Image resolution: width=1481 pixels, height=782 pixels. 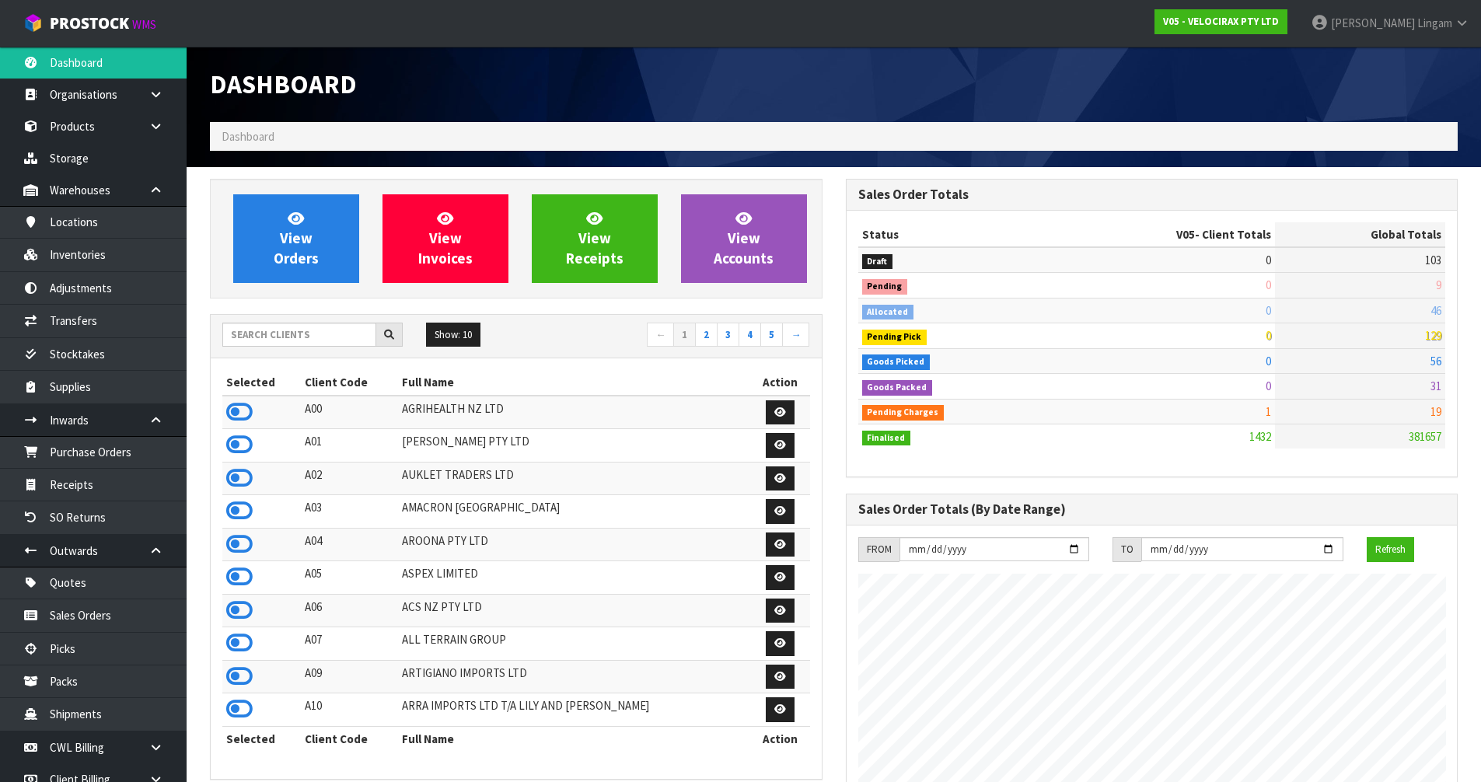 What do you see at coordinates (1438, 284) in the screenshot?
I see `span: 9` at bounding box center [1438, 284].